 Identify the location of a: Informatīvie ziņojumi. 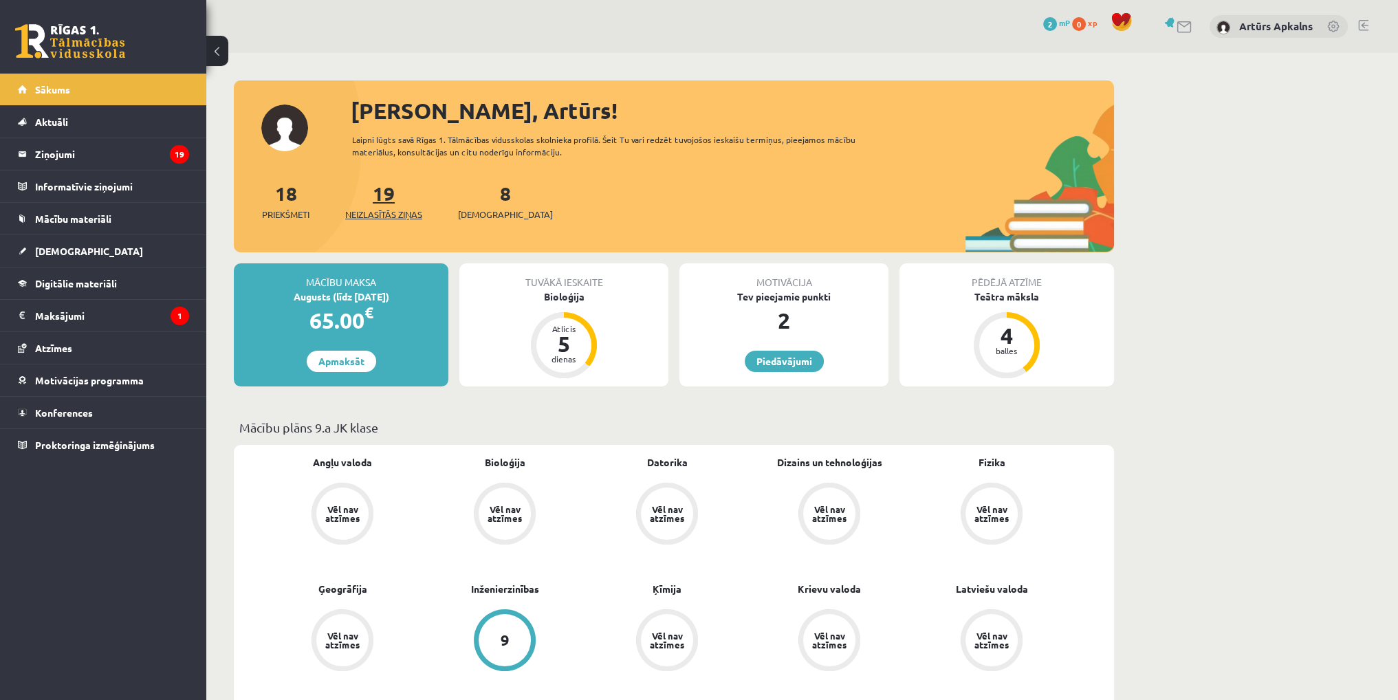
(103, 186).